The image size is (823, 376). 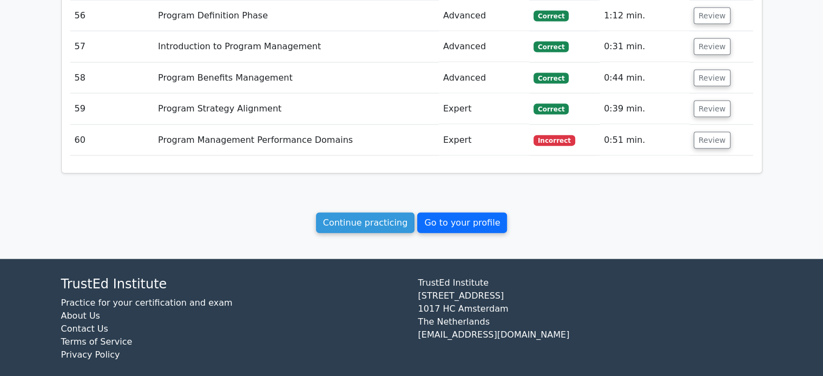 What do you see at coordinates (84, 328) in the screenshot?
I see `a: Contact Us` at bounding box center [84, 328].